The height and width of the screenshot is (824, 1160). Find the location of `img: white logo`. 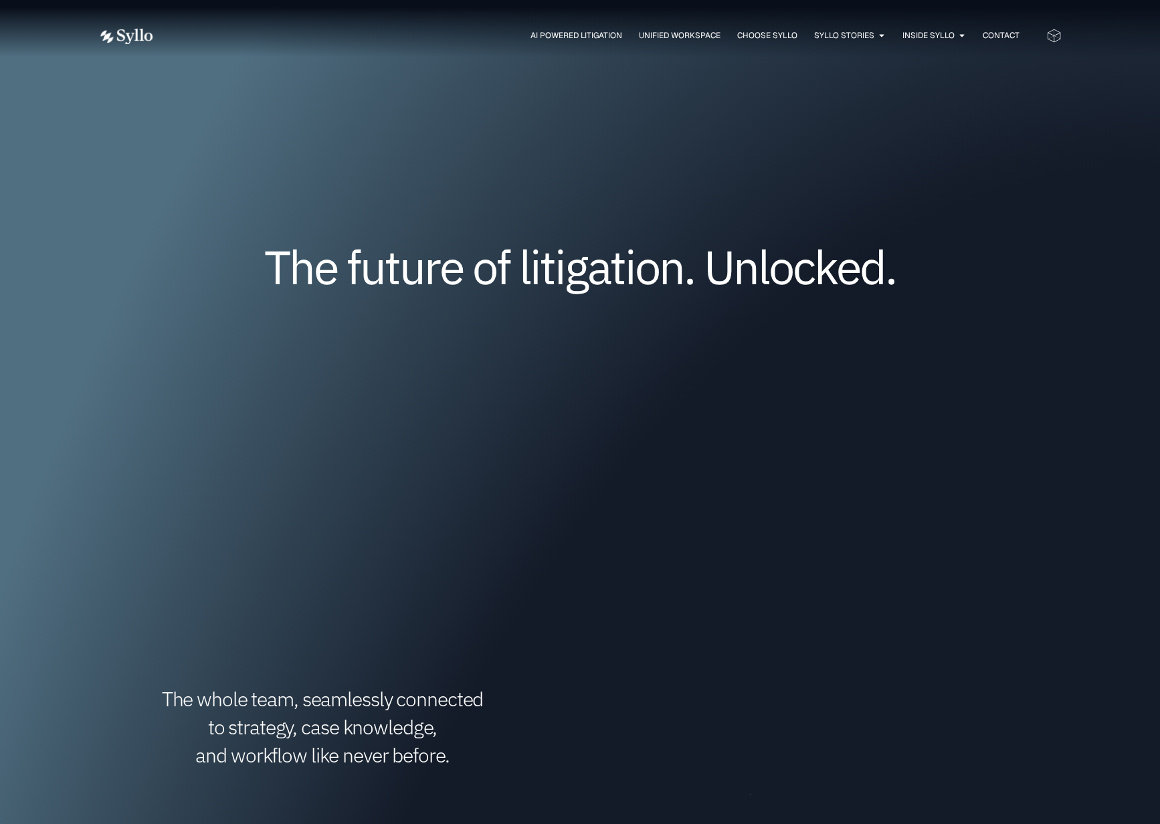

img: white logo is located at coordinates (126, 36).